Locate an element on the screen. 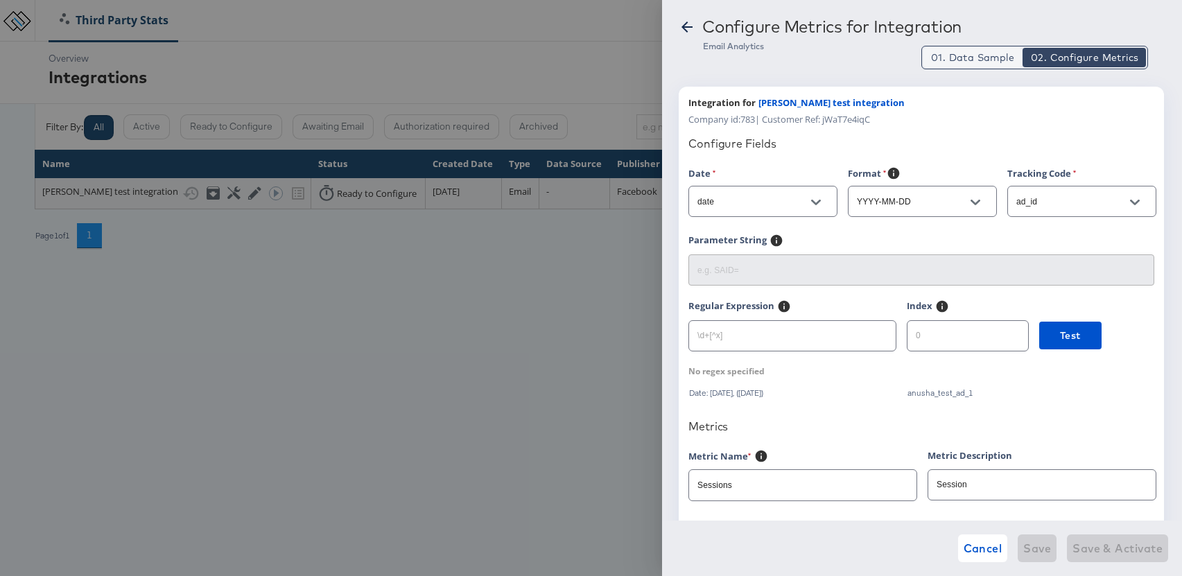 The width and height of the screenshot is (1182, 576). div: Metrics is located at coordinates (921, 426).